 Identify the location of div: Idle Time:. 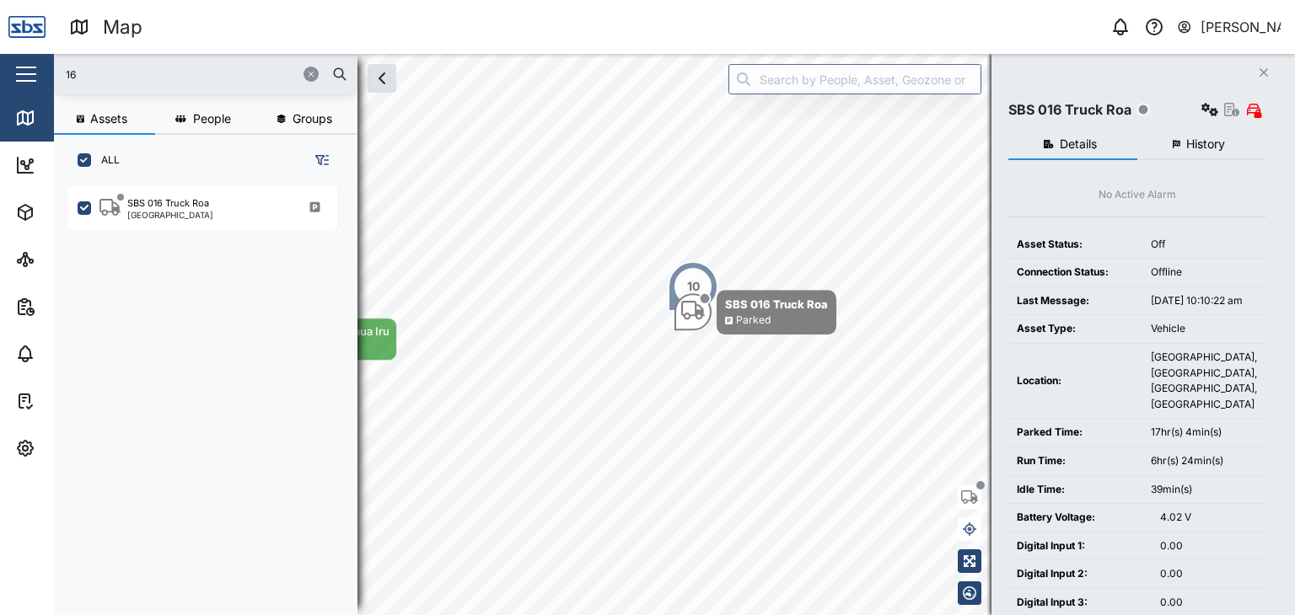
(1075, 490).